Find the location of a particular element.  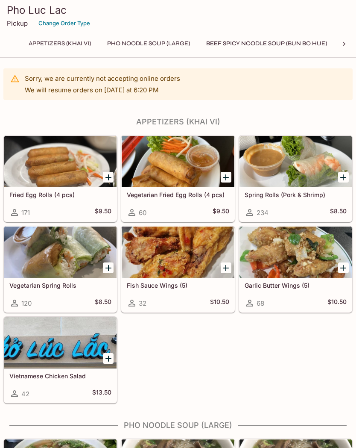

button: Add Fried Egg Rolls (4 pcs) is located at coordinates (108, 177).